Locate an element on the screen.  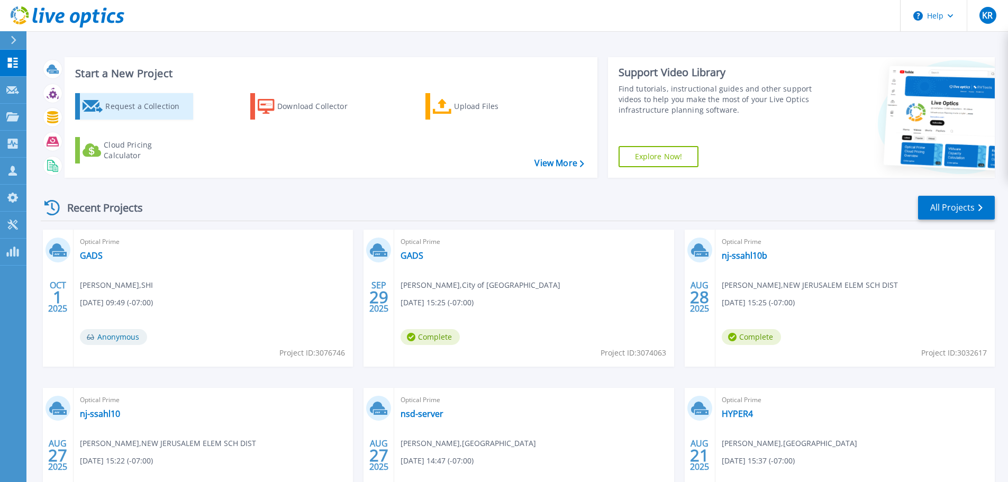
div: SEP 2025 is located at coordinates (379, 297).